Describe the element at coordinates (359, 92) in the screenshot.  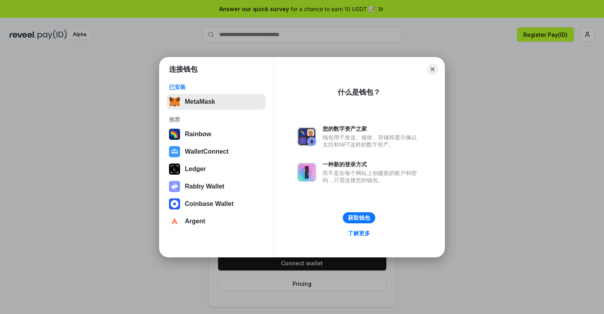
I see `div: 什么是钱包？` at that location.